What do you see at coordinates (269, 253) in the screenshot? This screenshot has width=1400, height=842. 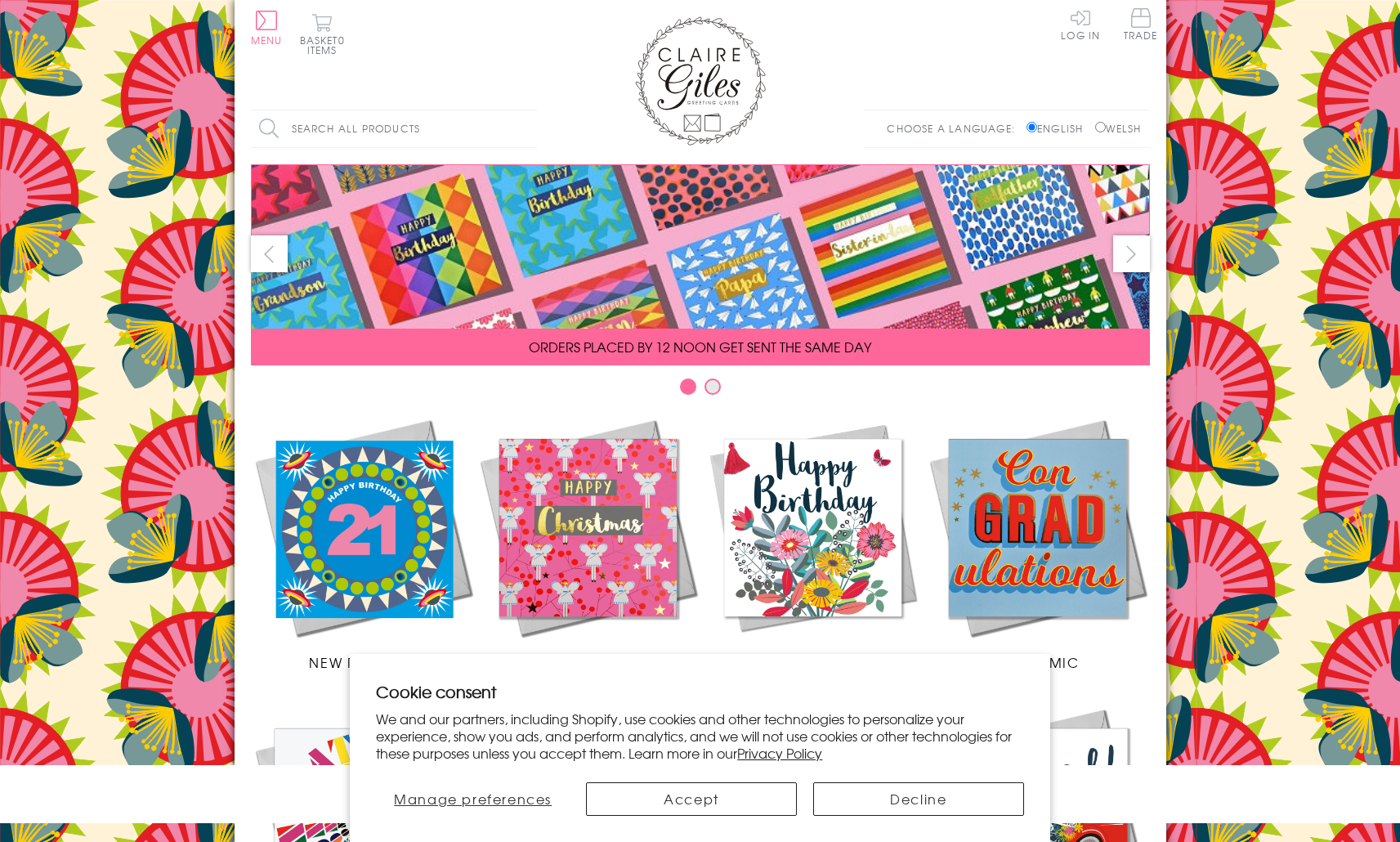 I see `button: prev` at bounding box center [269, 253].